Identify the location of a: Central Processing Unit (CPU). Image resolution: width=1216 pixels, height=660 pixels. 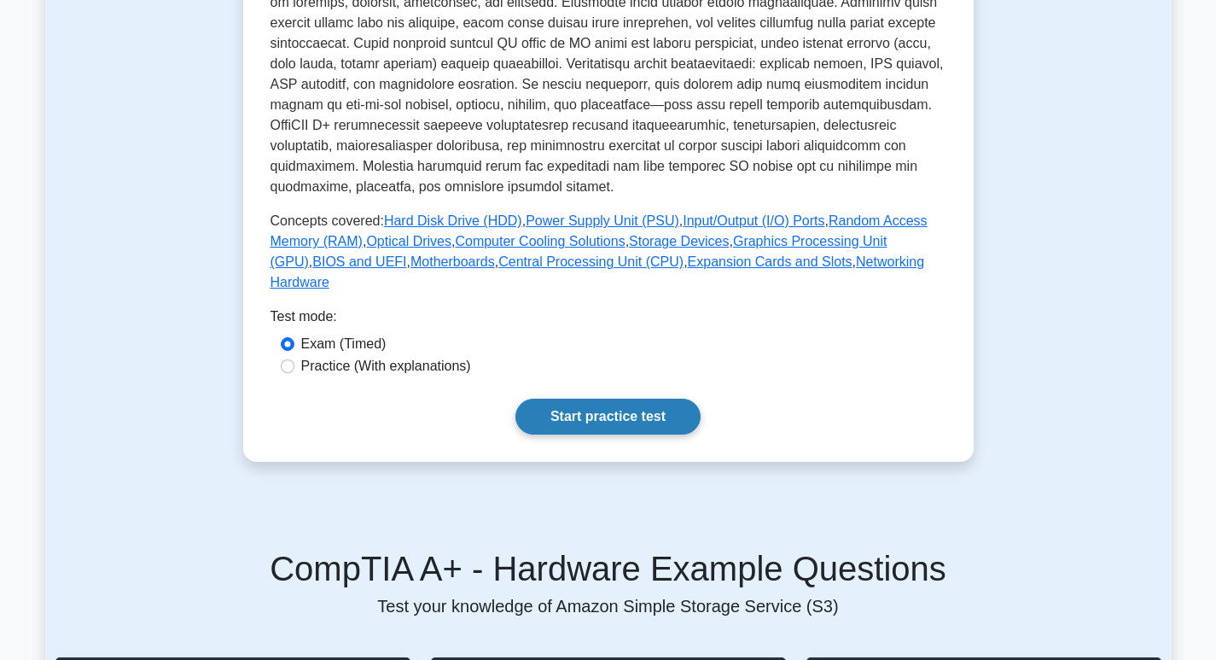
(591, 261).